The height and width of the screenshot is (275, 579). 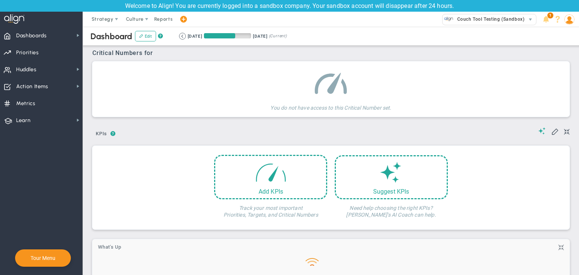 What do you see at coordinates (554, 131) in the screenshot?
I see `span: Edit My KPIs` at bounding box center [554, 131].